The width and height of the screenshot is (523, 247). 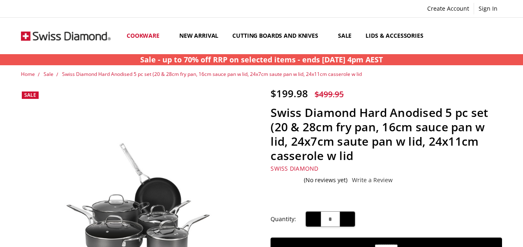 What do you see at coordinates (329, 94) in the screenshot?
I see `span: $499.95` at bounding box center [329, 94].